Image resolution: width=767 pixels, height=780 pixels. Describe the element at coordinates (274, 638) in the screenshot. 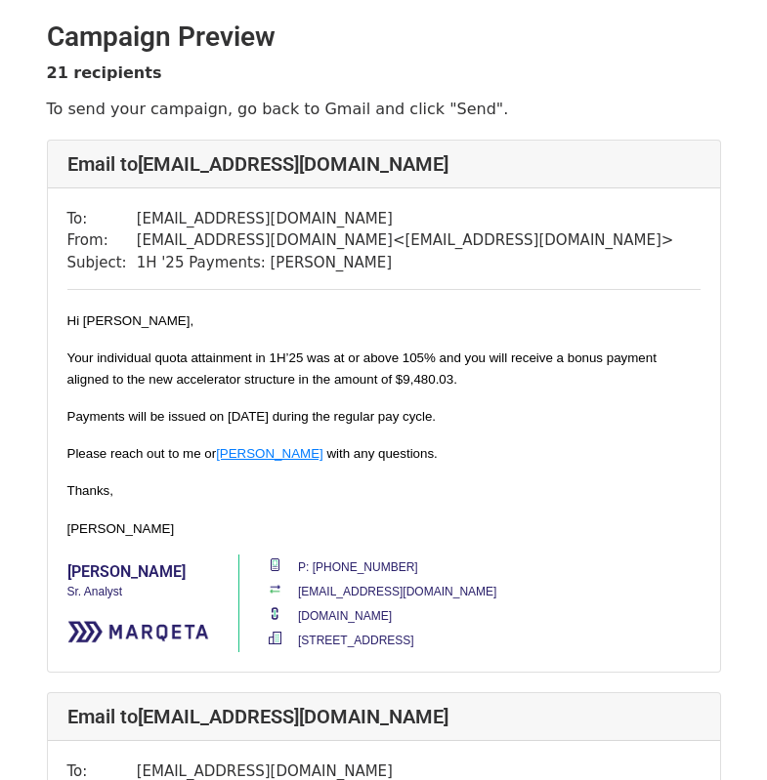

I see `img: address` at that location.